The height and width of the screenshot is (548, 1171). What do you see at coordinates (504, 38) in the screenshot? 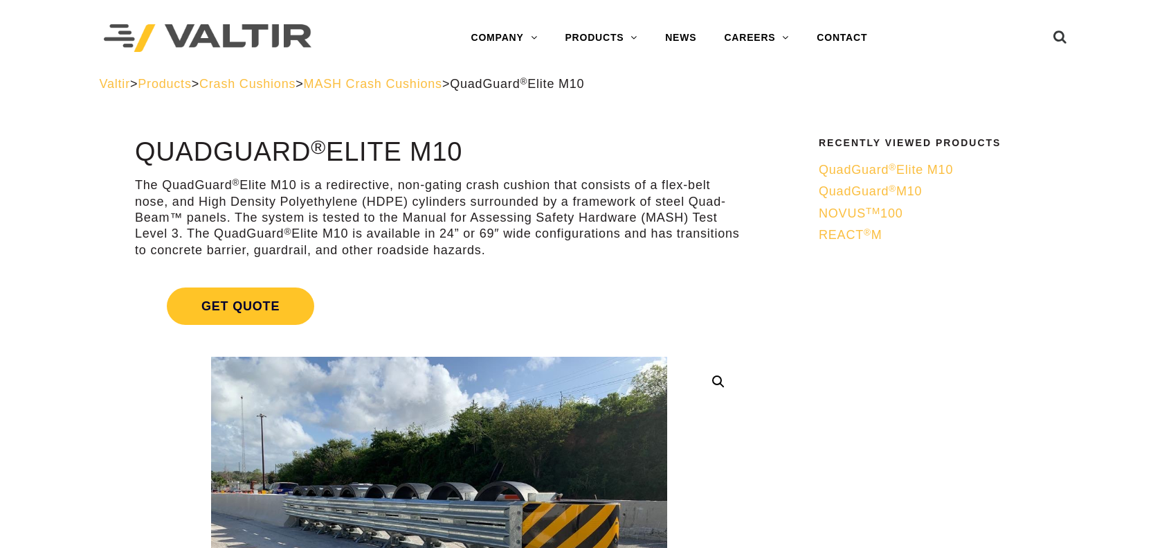
I see `a: COMPANY` at bounding box center [504, 38].